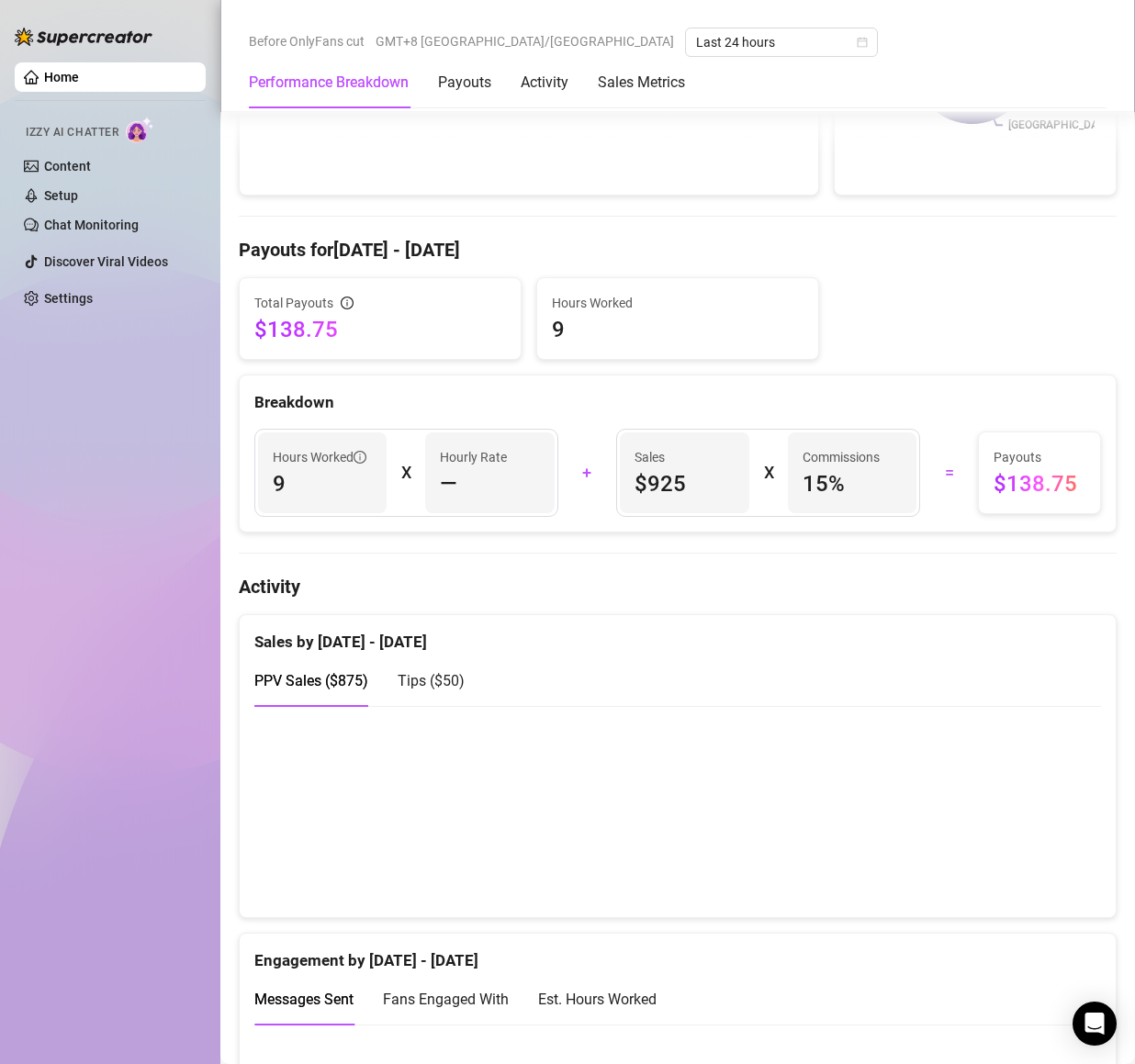  I want to click on h4: Activity, so click(678, 586).